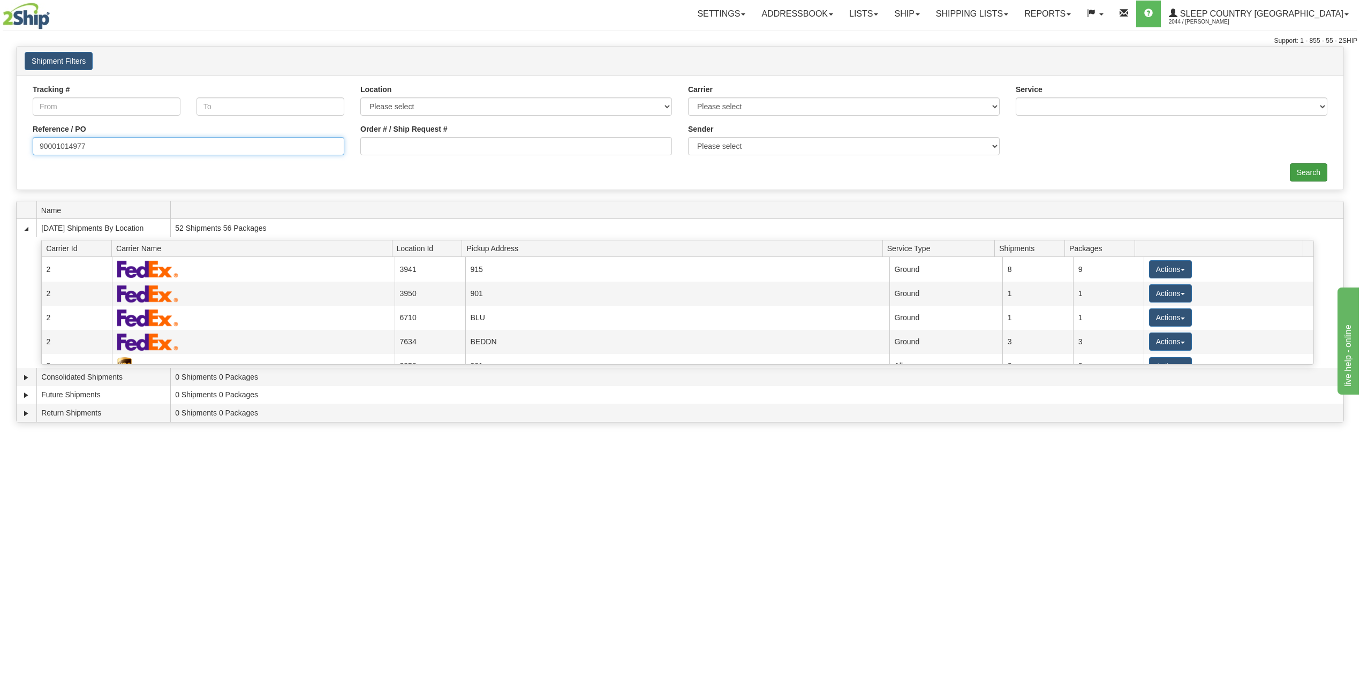 The height and width of the screenshot is (680, 1360). I want to click on span: Name, so click(105, 210).